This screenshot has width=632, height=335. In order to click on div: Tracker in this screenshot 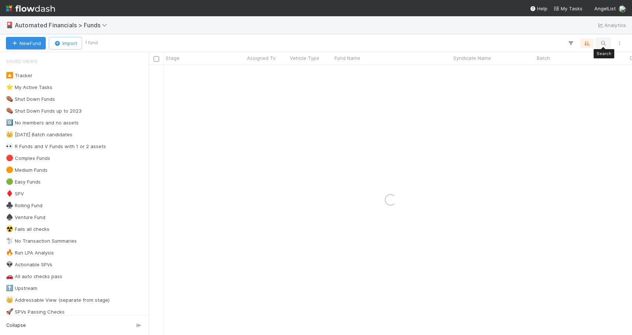, I will do `click(19, 75)`.